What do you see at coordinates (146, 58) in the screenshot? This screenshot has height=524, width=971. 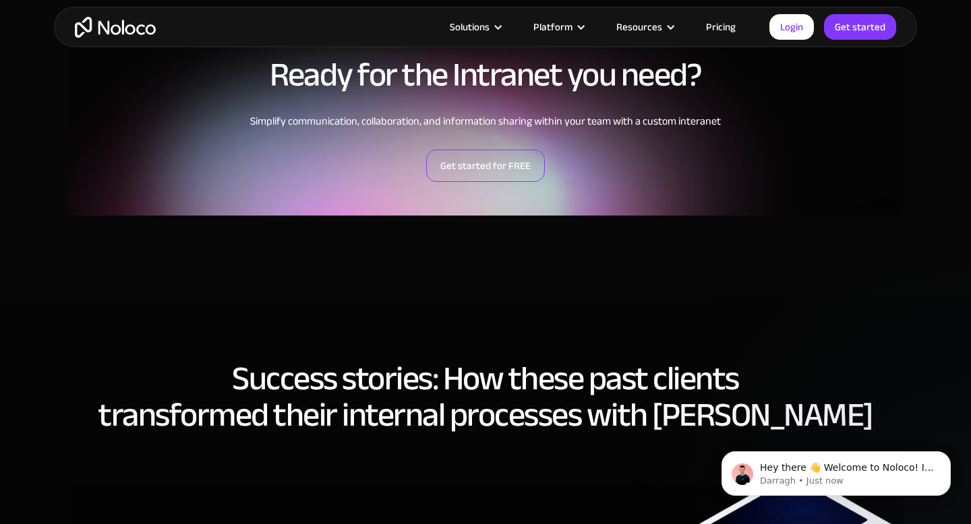 I see `p: Message from Darragh, sent Just now` at bounding box center [146, 58].